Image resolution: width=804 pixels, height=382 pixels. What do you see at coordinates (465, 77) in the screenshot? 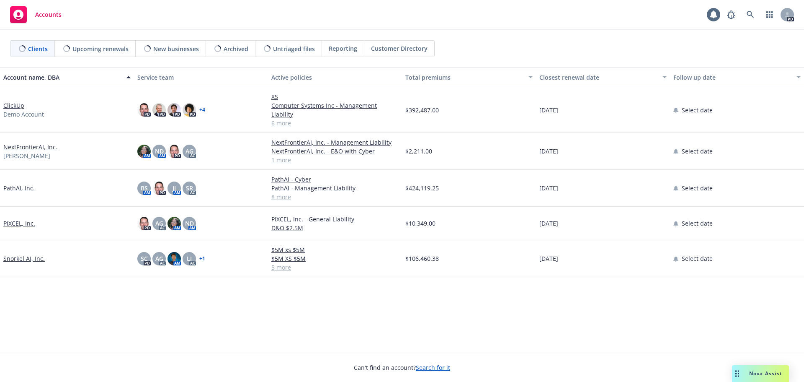
I see `div: Total premiums` at bounding box center [465, 77].